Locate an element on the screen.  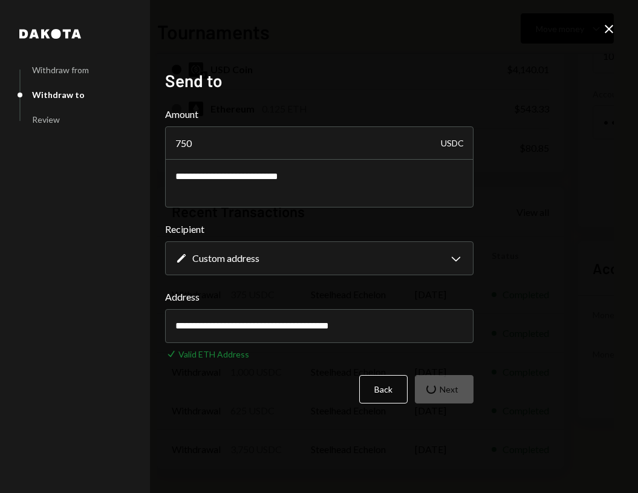
input: Enter amount is located at coordinates (319, 143).